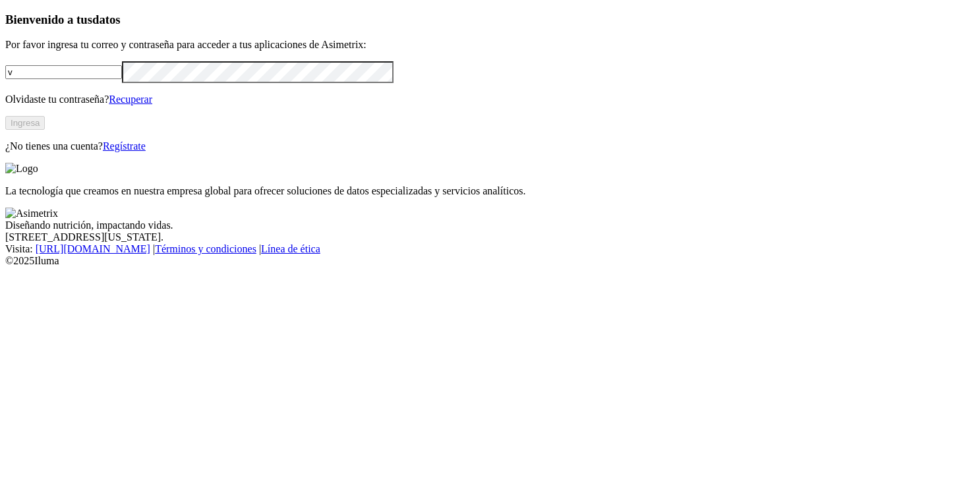  Describe the element at coordinates (484, 45) in the screenshot. I see `p: Por favor ingresa tu correo y contraseña para acceder a tus aplicaciones de Asimetrix:` at that location.